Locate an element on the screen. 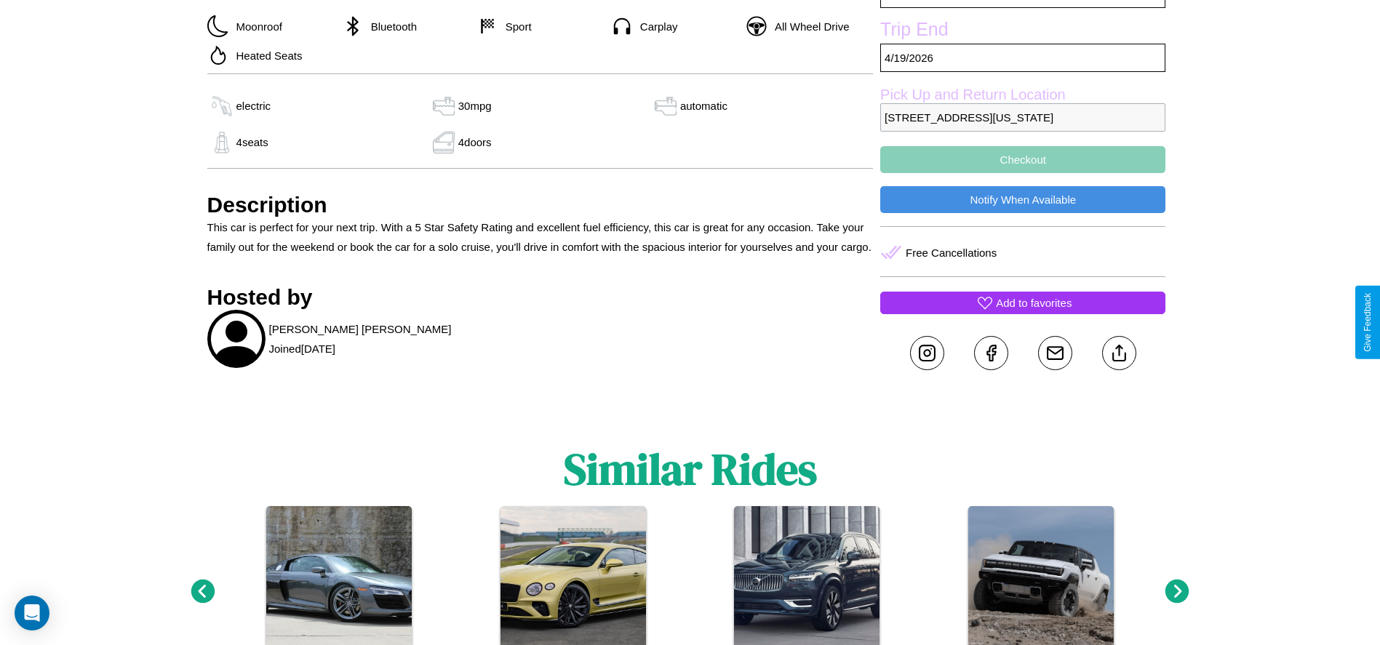 This screenshot has width=1380, height=645. h3: Hosted by is located at coordinates (541, 298).